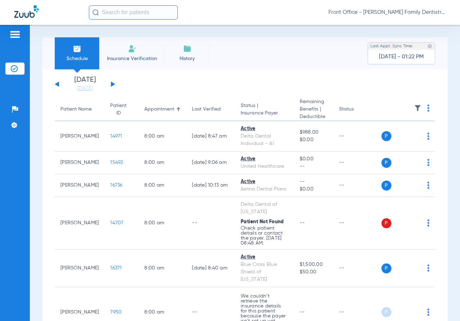 Image resolution: width=460 pixels, height=321 pixels. I want to click on span: Insurance Payer, so click(264, 113).